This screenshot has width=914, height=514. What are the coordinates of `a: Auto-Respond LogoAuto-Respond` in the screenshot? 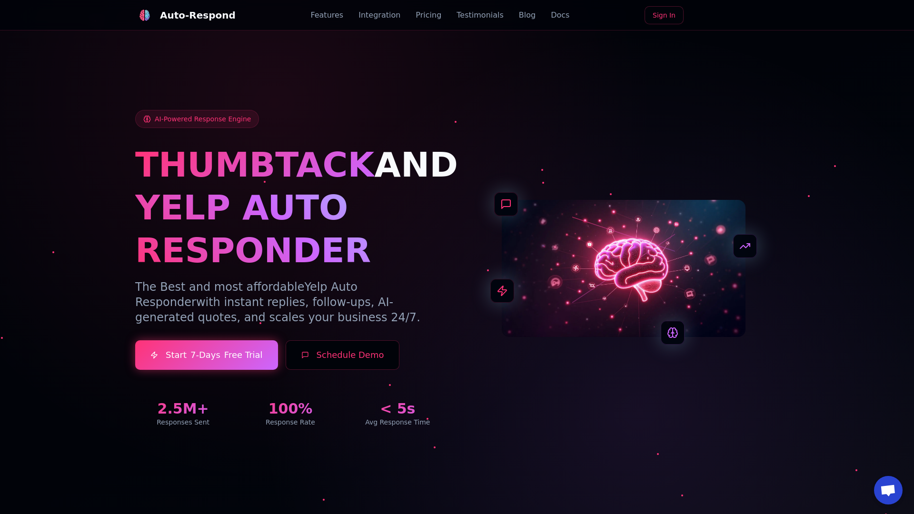 It's located at (185, 15).